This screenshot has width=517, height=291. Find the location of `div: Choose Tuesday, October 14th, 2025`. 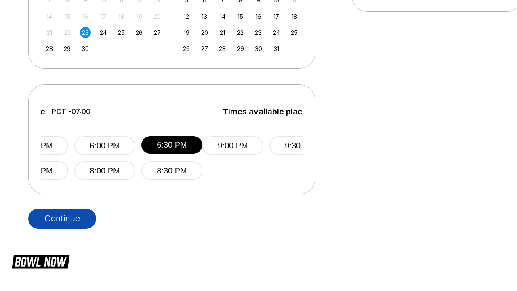

div: Choose Tuesday, October 14th, 2025 is located at coordinates (222, 16).